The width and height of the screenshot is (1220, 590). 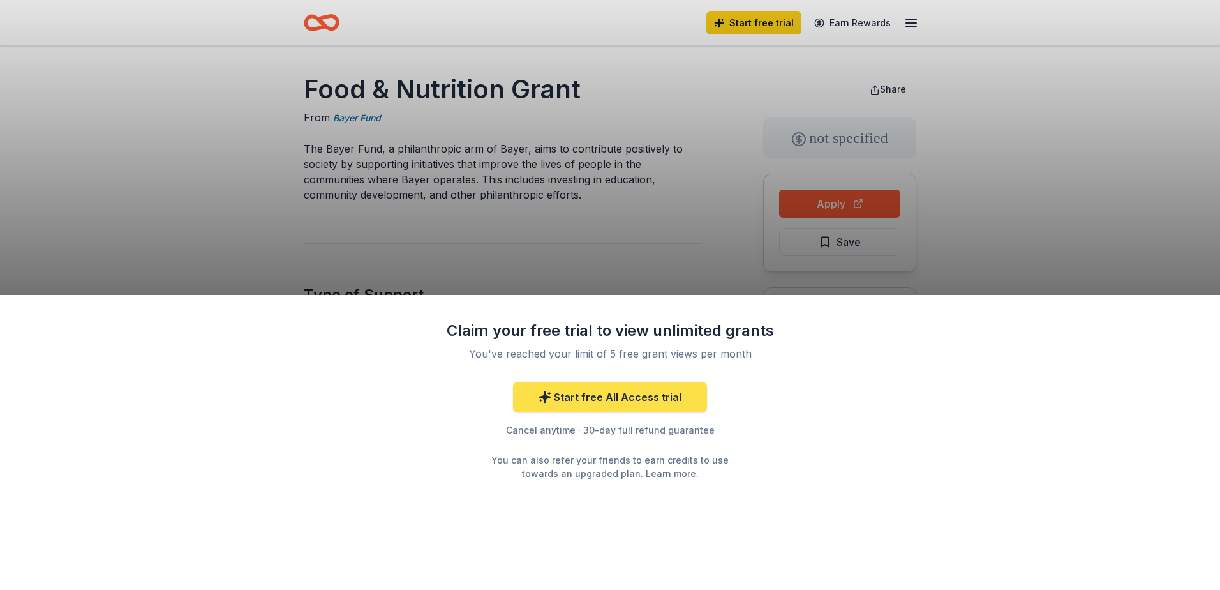 I want to click on div: Cancel anytime · 30-day full refund guarantee, so click(x=610, y=430).